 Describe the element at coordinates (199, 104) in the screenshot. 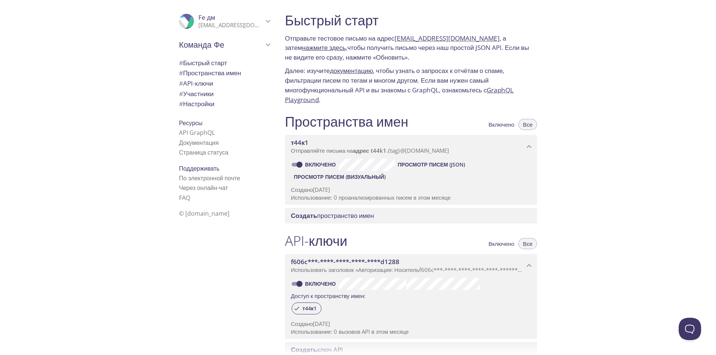

I see `font: Настройки` at that location.